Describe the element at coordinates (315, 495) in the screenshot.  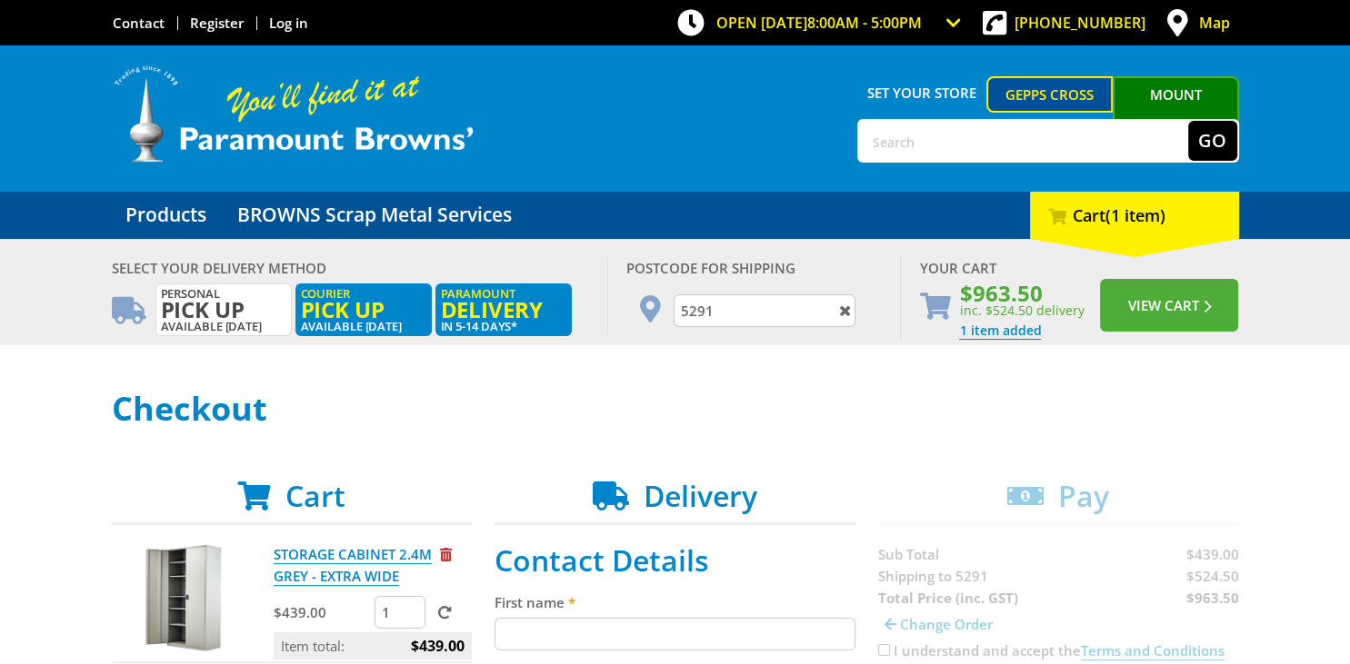
I see `span: Cart` at that location.